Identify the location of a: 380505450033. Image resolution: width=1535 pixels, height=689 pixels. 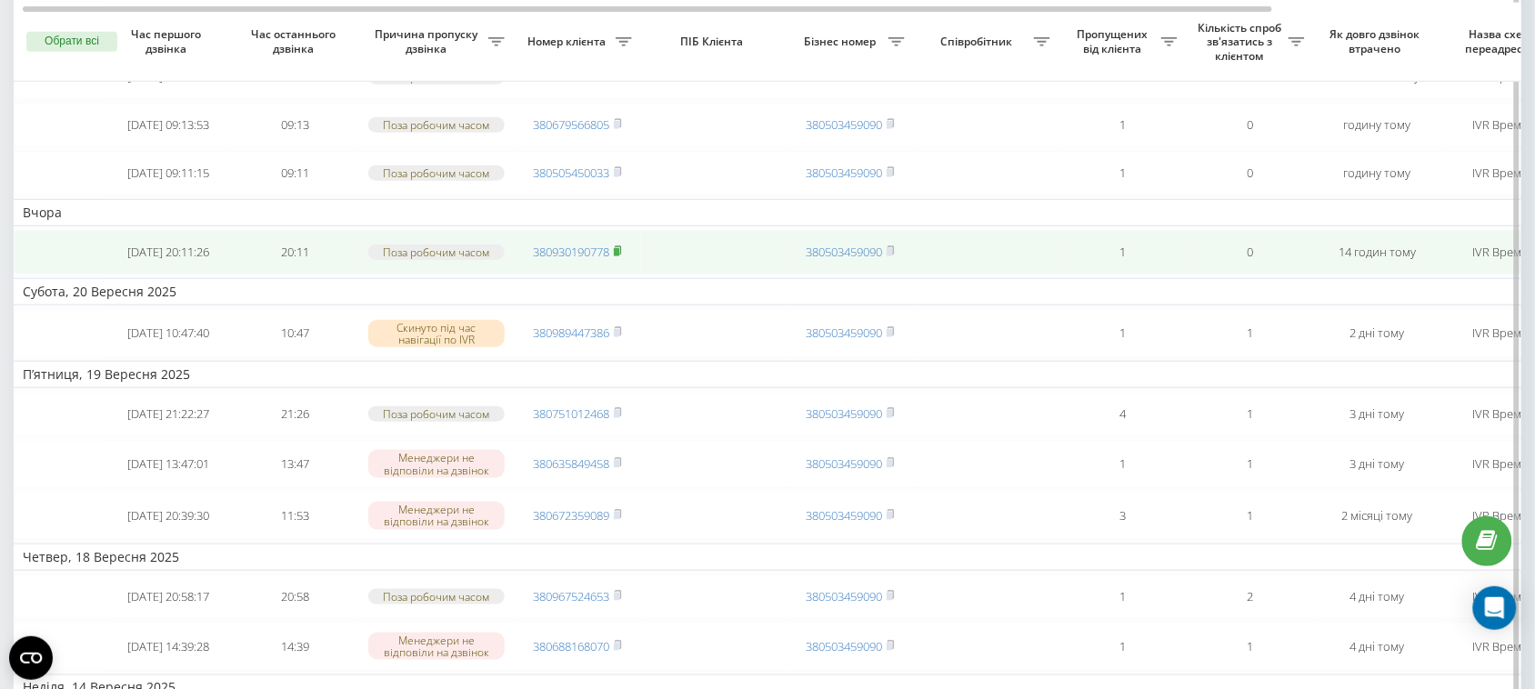
(571, 173).